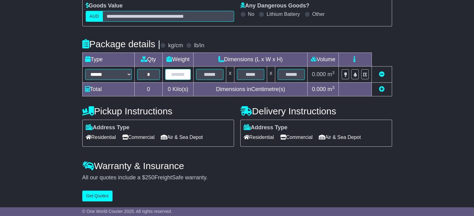 The width and height of the screenshot is (474, 216). What do you see at coordinates (94, 16) in the screenshot?
I see `label: AUD` at bounding box center [94, 16].